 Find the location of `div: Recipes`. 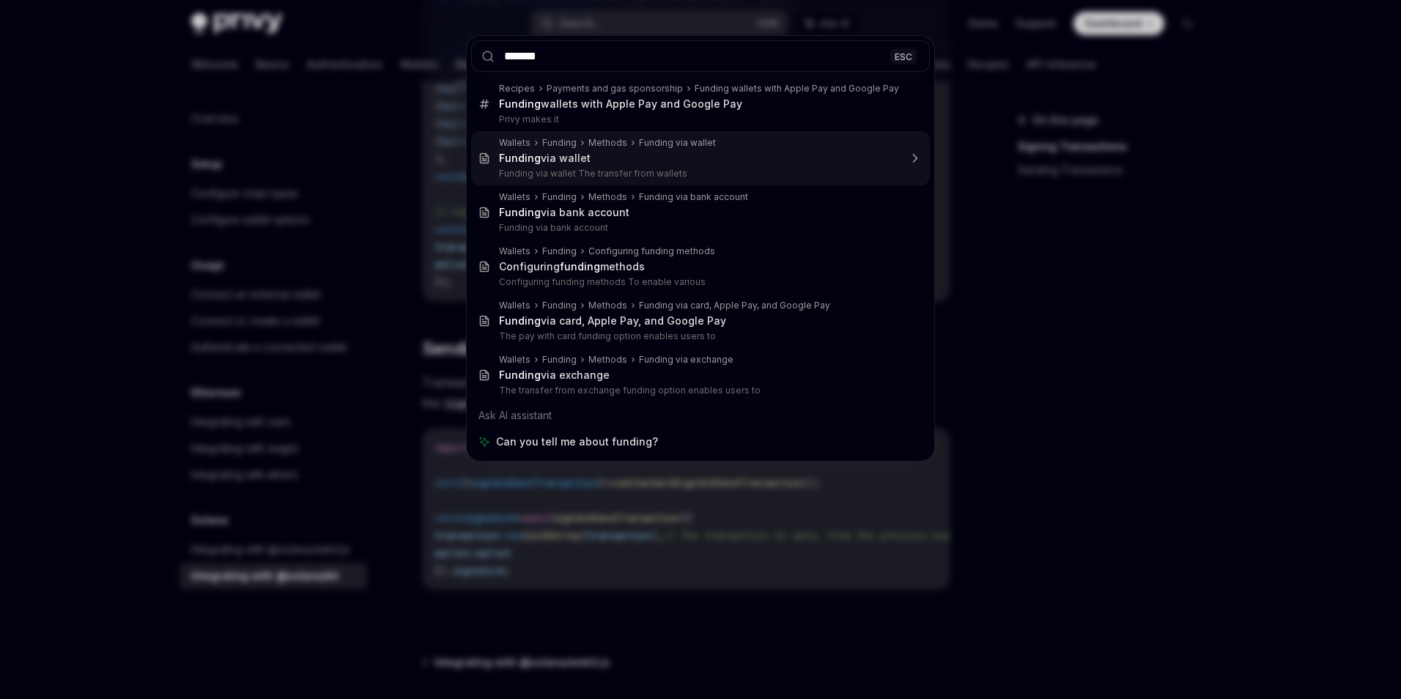

div: Recipes is located at coordinates (517, 89).